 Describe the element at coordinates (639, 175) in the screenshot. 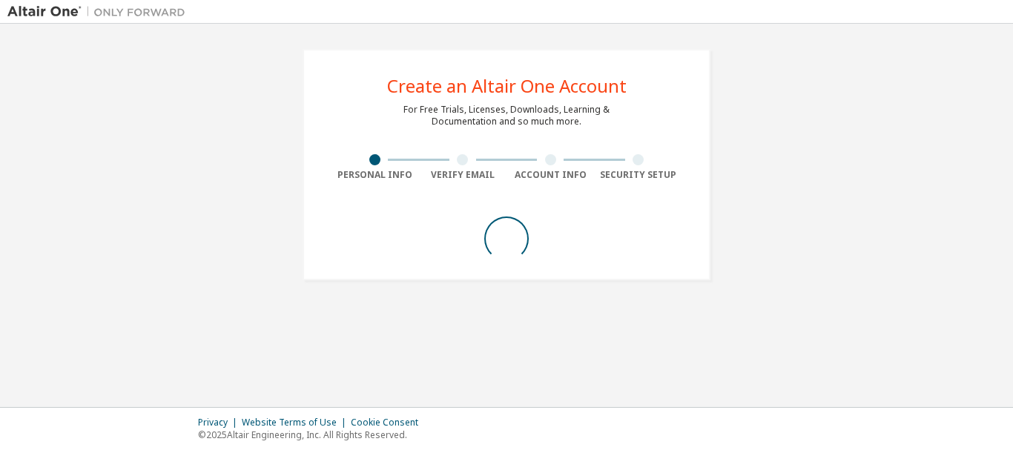

I see `div: Security Setup` at that location.